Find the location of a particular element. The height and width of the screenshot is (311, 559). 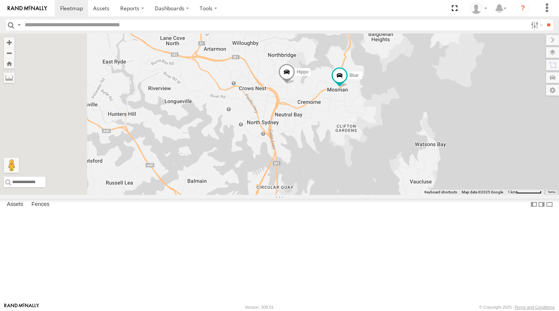

div: Version: 309.01 is located at coordinates (259, 307).